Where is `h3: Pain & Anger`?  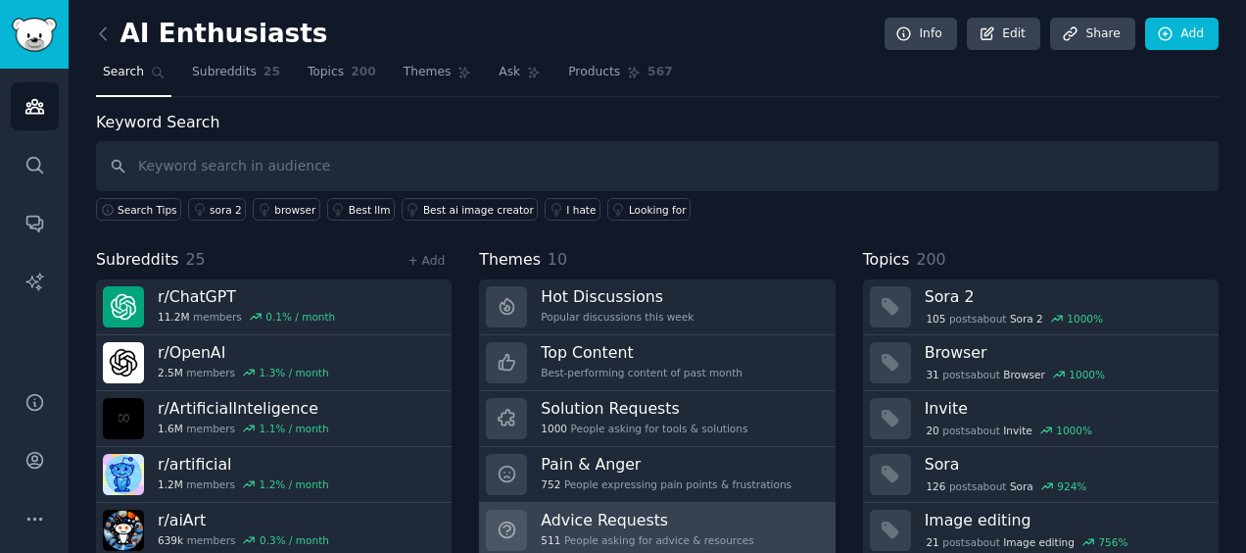
h3: Pain & Anger is located at coordinates (666, 463).